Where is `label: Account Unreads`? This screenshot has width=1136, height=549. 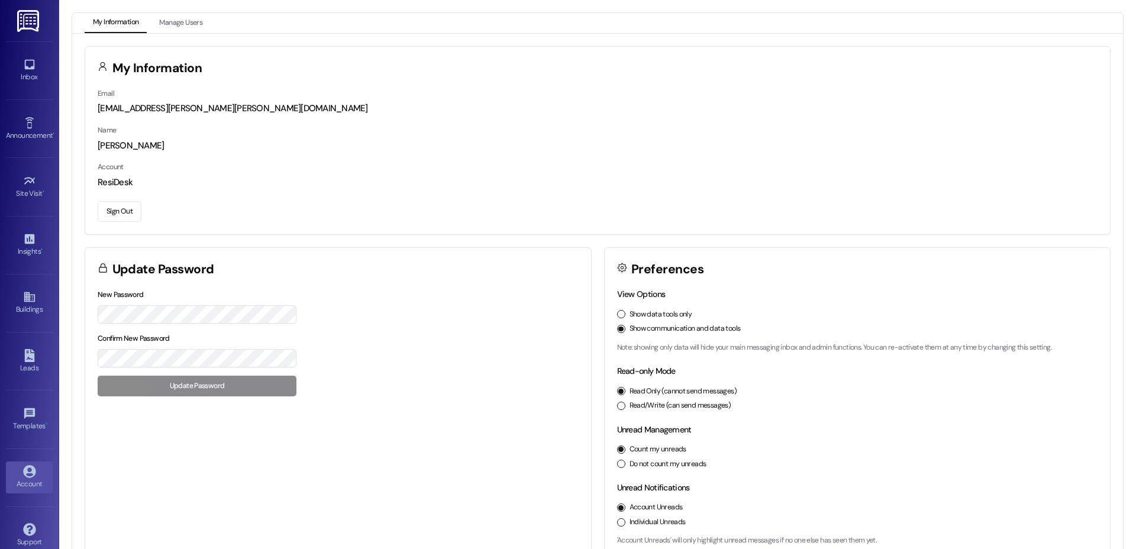
label: Account Unreads is located at coordinates (656, 508).